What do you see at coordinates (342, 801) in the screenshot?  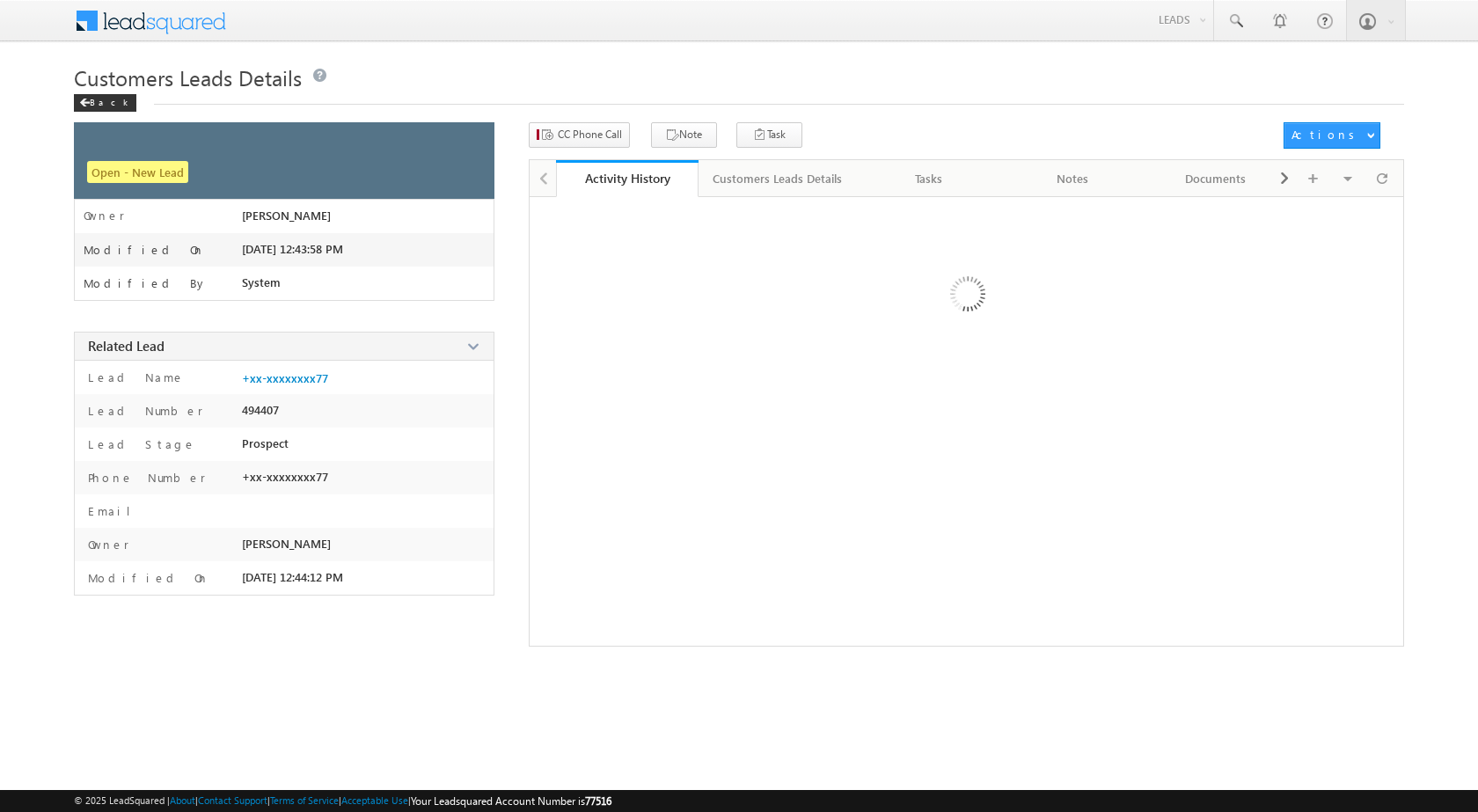 I see `span: © 2025 LeadSquared | | | | |` at bounding box center [342, 801].